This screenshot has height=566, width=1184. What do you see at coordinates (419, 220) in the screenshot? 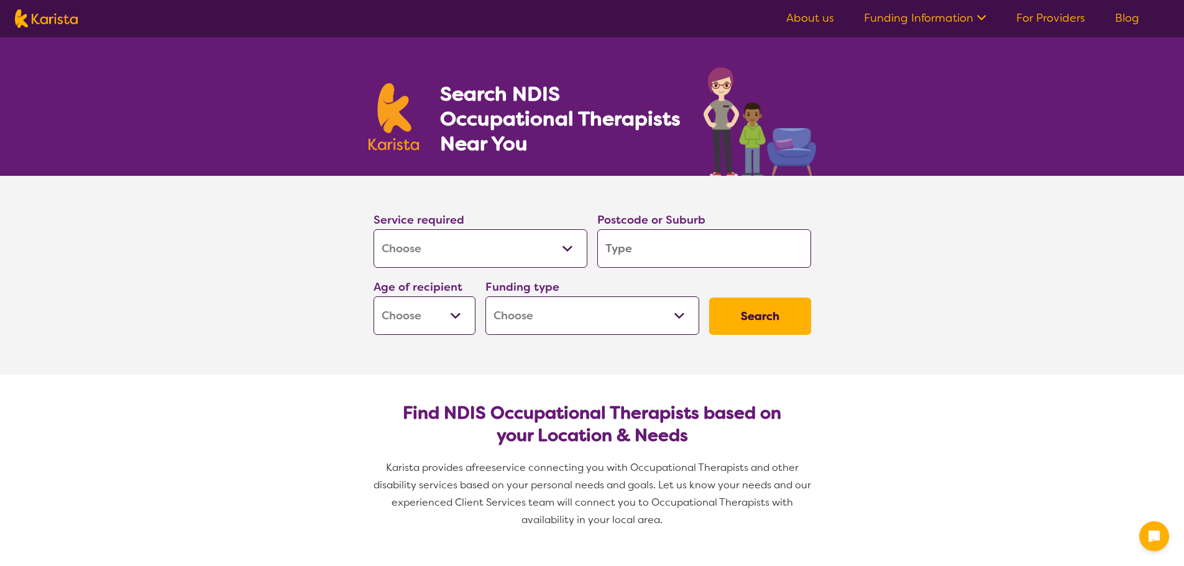
I see `label: Service required` at bounding box center [419, 220].